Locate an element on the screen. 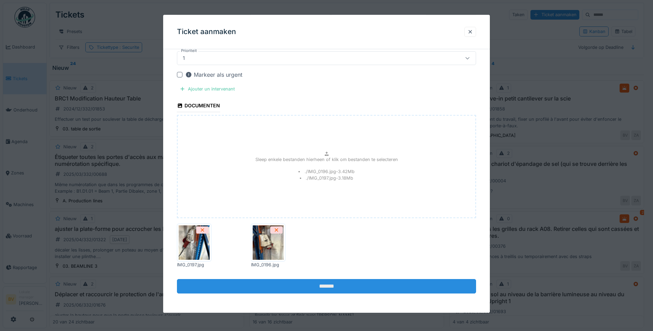 Image resolution: width=653 pixels, height=331 pixels. div: IMG_0196.jpg is located at coordinates (268, 265).